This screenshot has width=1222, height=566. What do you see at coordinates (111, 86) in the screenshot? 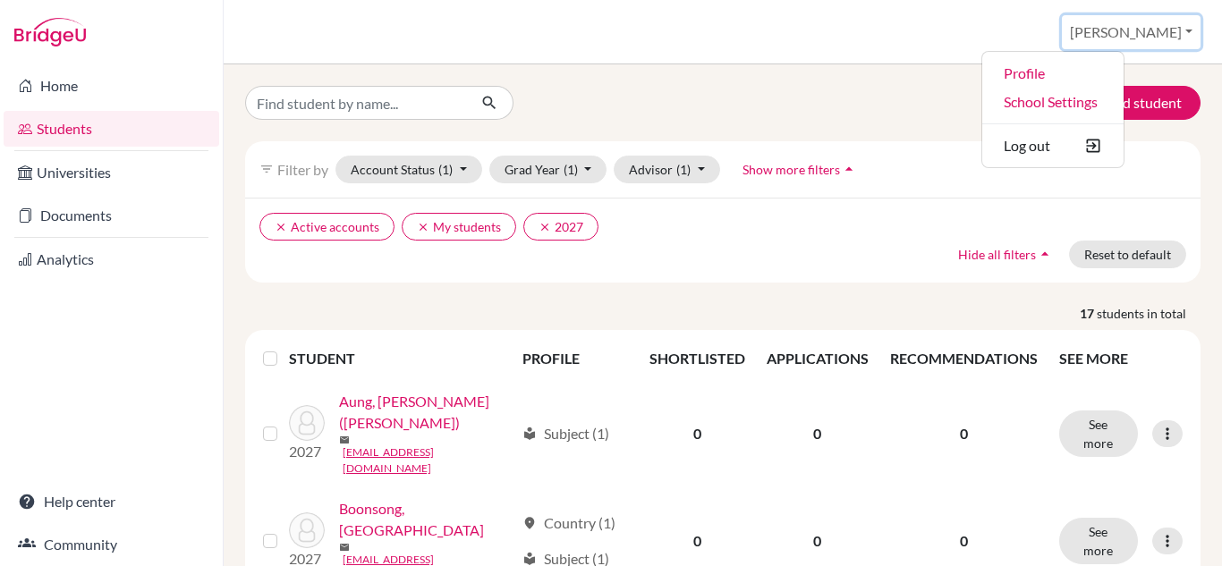
I see `a: Home` at bounding box center [111, 86].